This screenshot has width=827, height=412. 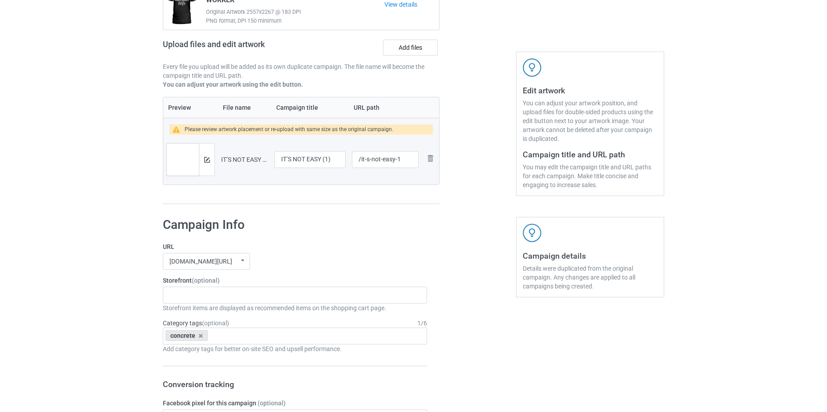 What do you see at coordinates (245, 108) in the screenshot?
I see `th: File name` at bounding box center [245, 108].